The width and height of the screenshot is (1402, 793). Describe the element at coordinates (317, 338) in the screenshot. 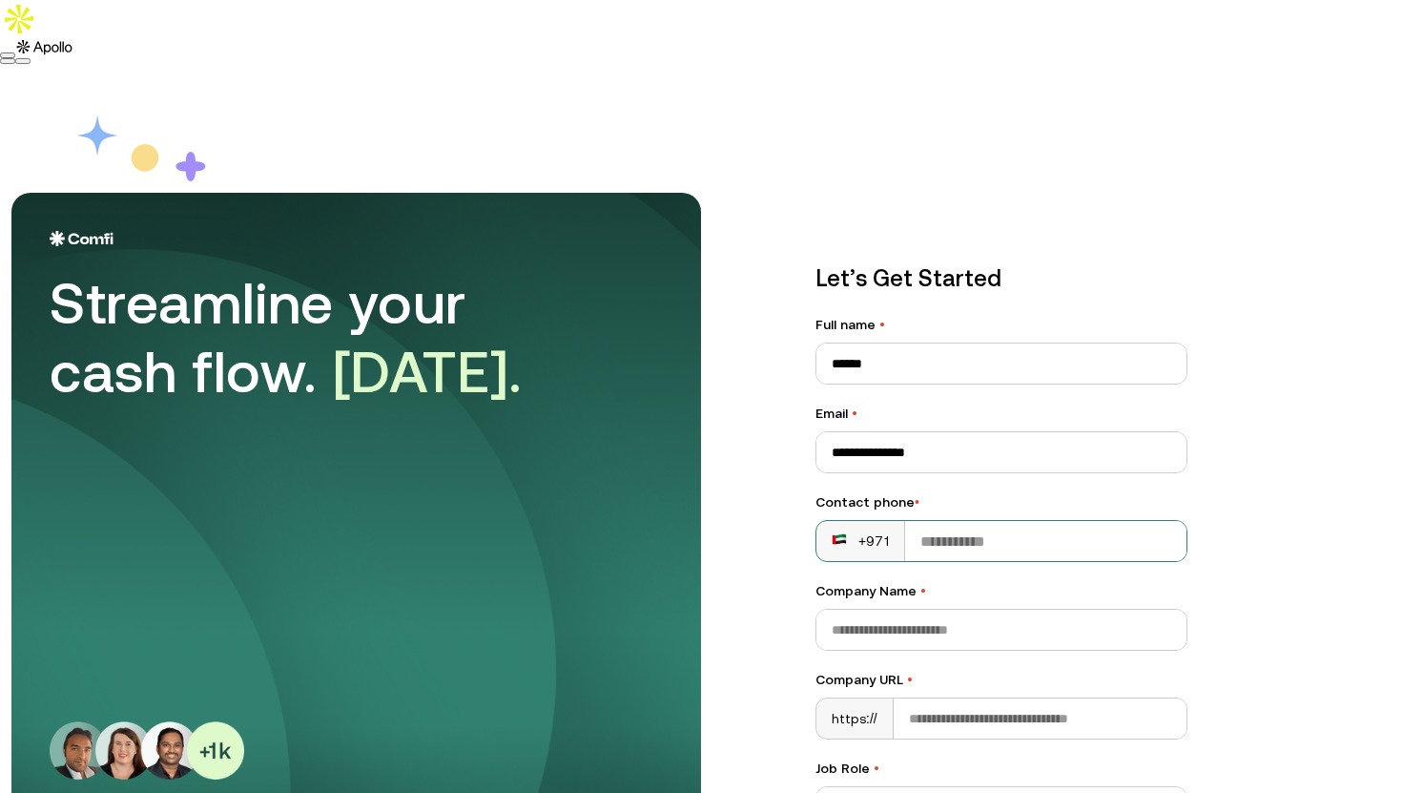

I see `div: Streamline your cash flow.` at that location.